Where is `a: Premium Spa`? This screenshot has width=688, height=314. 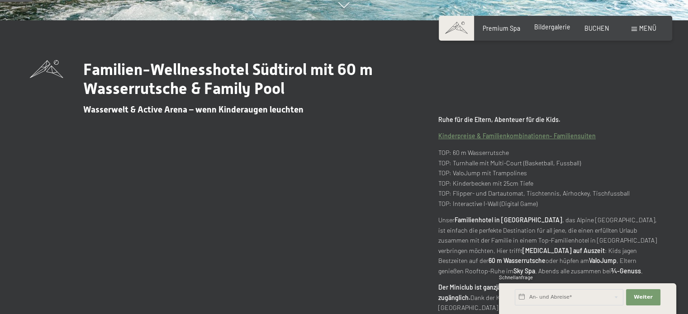 a: Premium Spa is located at coordinates (501, 28).